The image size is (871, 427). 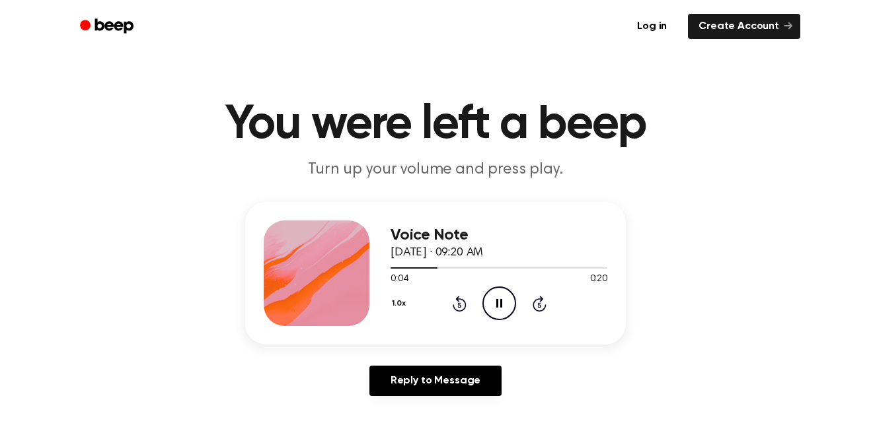 I want to click on span: 0:20, so click(x=598, y=279).